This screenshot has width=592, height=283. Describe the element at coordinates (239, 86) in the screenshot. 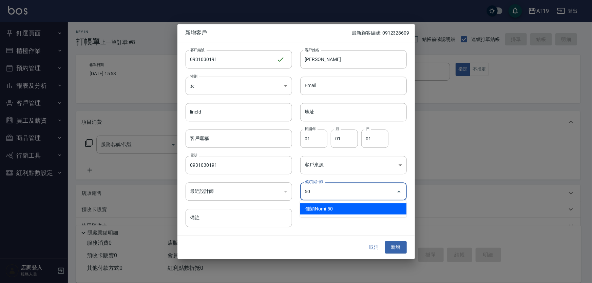

I see `div: 女` at that location.